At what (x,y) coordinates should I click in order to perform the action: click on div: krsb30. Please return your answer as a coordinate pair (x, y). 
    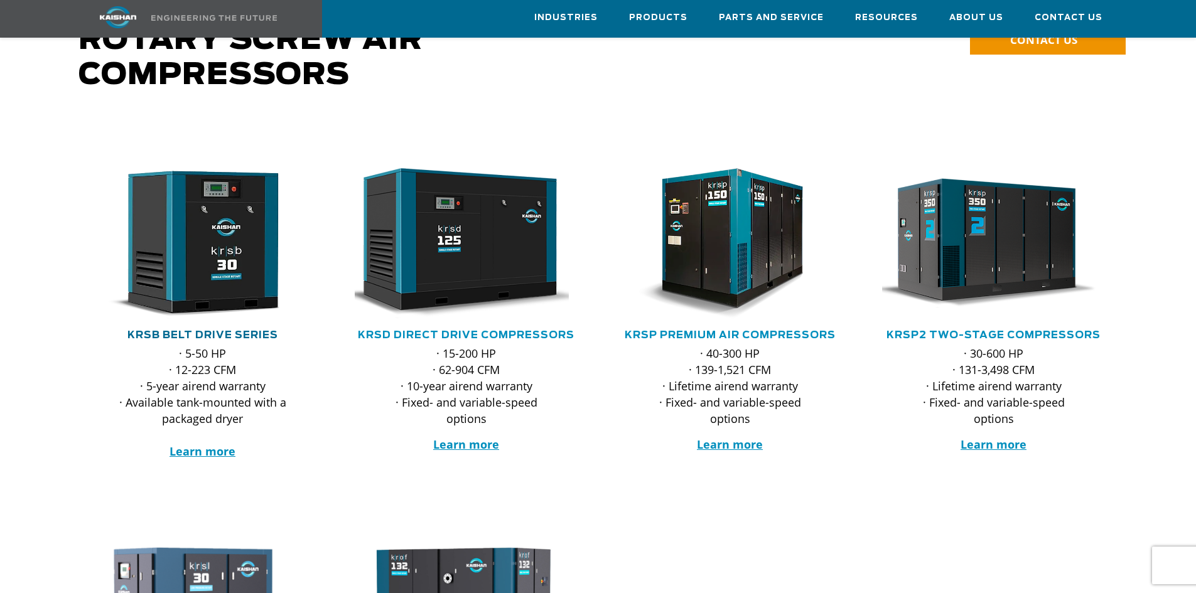
    Looking at the image, I should click on (203, 244).